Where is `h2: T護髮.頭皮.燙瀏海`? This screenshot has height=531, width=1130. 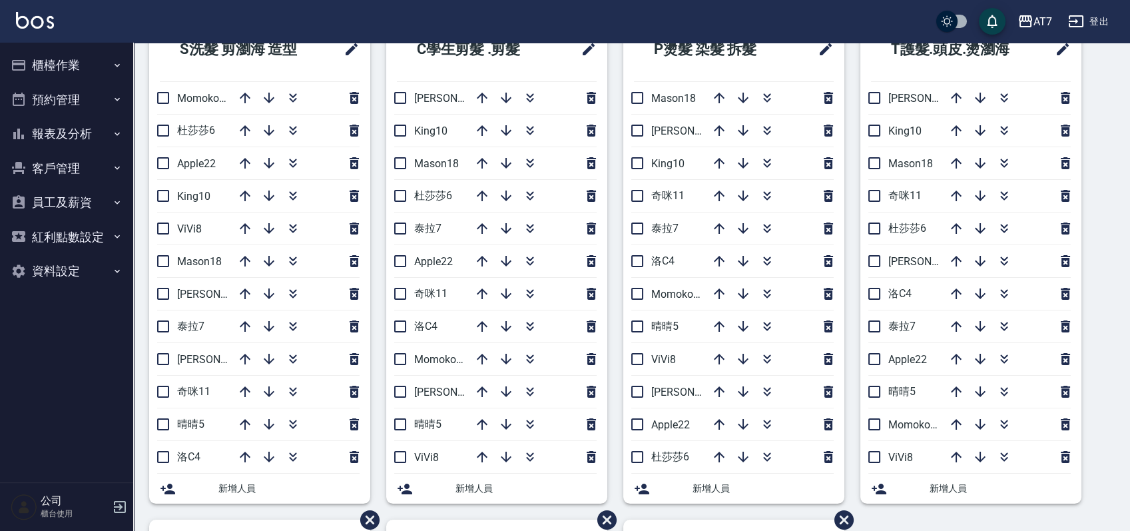
h2: T護髮.頭皮.燙瀏海 is located at coordinates (954, 49).